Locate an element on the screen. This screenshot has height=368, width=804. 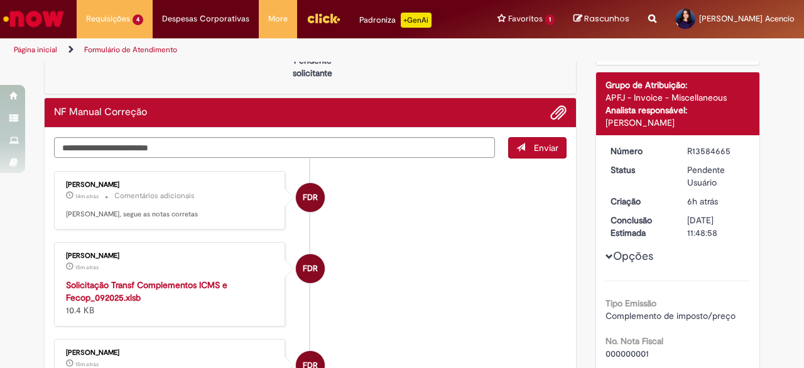
span: Enviar is located at coordinates (546, 148).